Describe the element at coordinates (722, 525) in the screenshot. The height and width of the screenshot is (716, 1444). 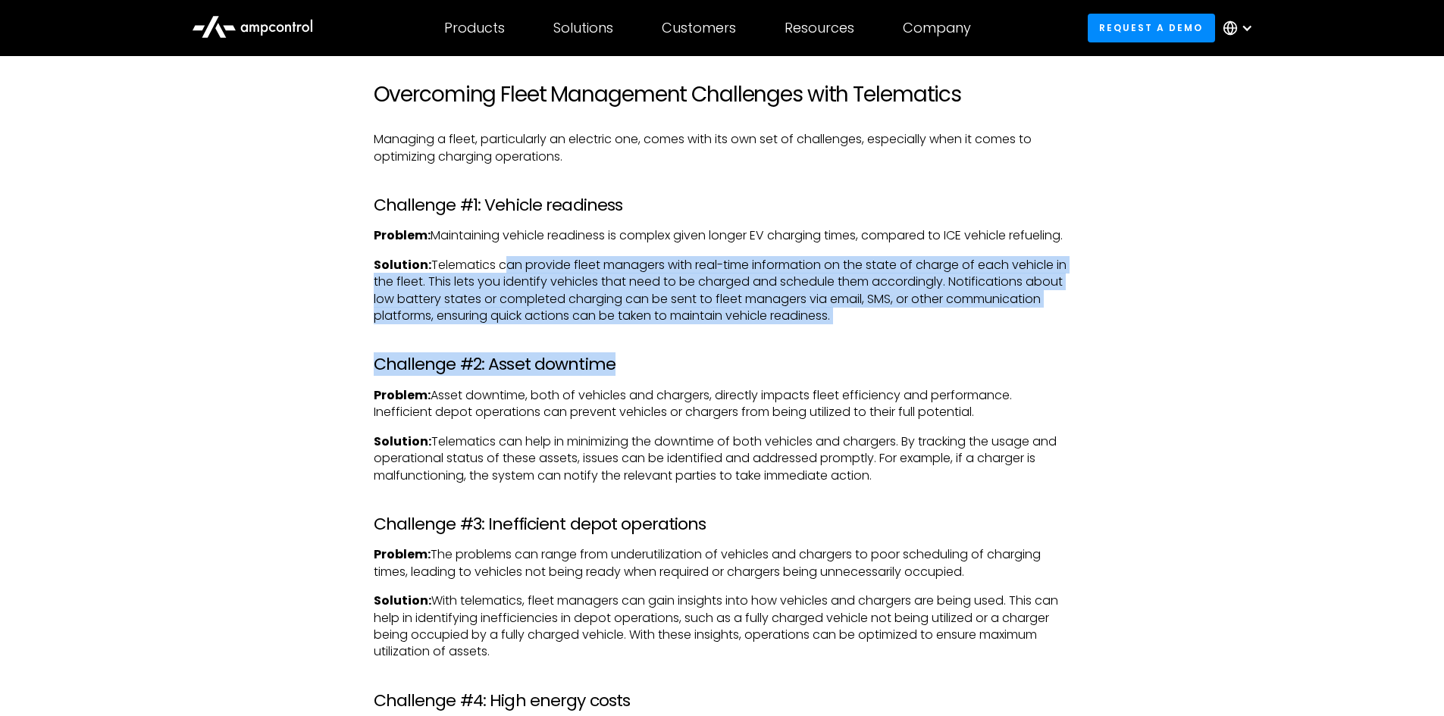
I see `h3: Challenge #3: Inefficient depot operations` at that location.